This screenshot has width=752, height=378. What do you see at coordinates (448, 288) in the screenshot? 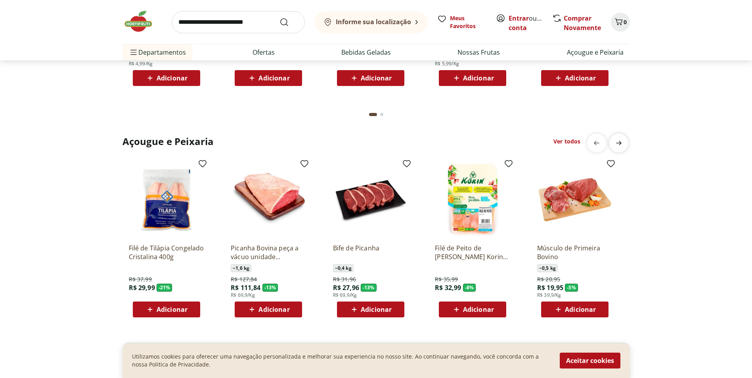
I see `span: R$ 32,99` at bounding box center [448, 288].